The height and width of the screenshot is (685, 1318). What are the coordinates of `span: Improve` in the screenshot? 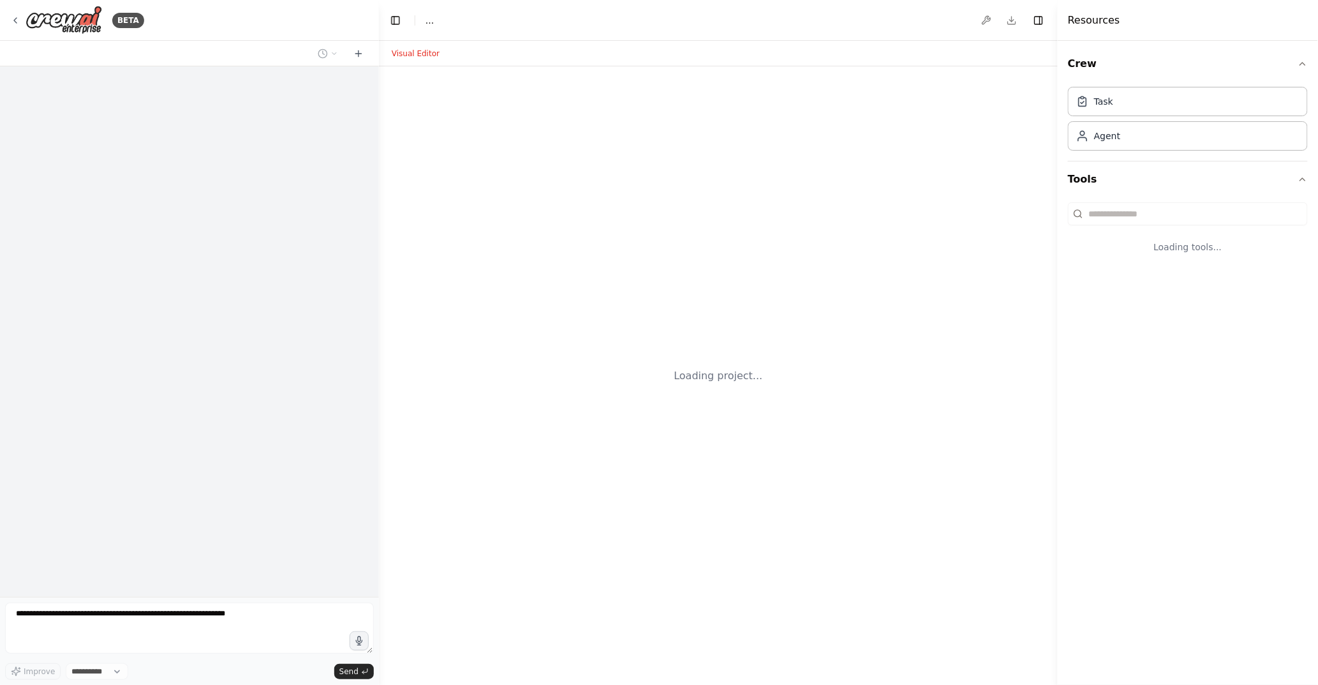 It's located at (39, 671).